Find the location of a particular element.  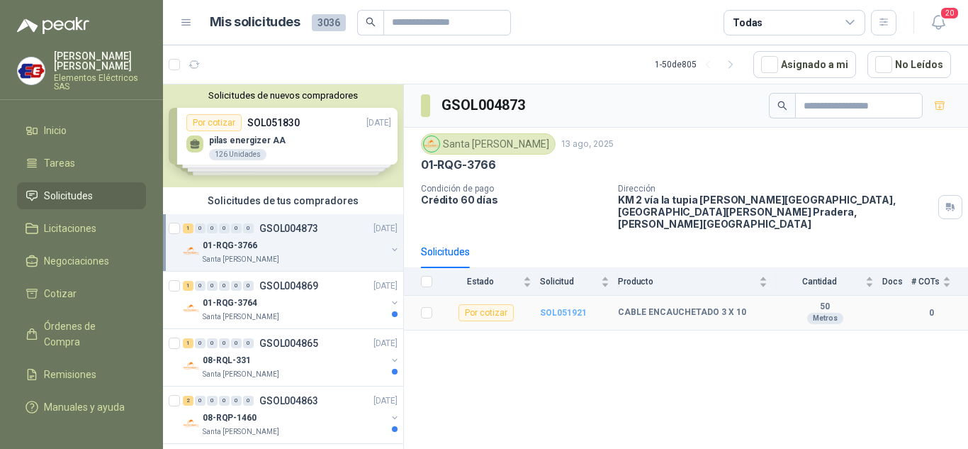

button: Asignado a mi is located at coordinates (804, 64).